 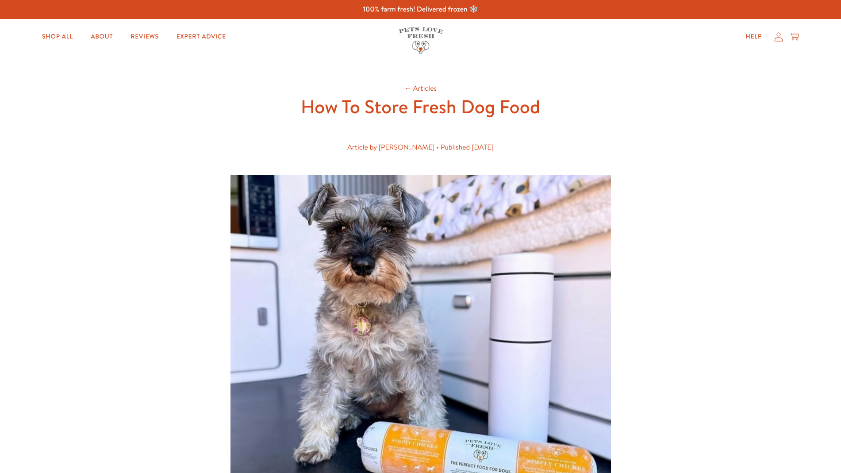 I want to click on a: Reviews, so click(x=144, y=37).